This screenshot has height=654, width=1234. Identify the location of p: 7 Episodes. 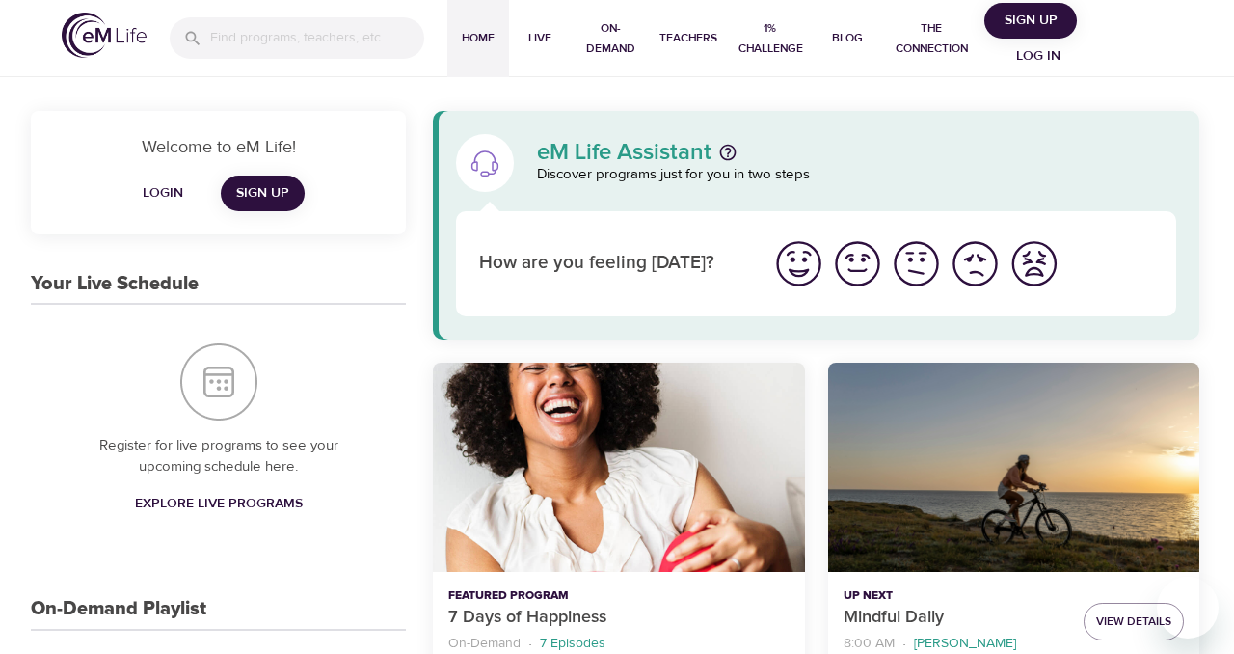
(573, 643).